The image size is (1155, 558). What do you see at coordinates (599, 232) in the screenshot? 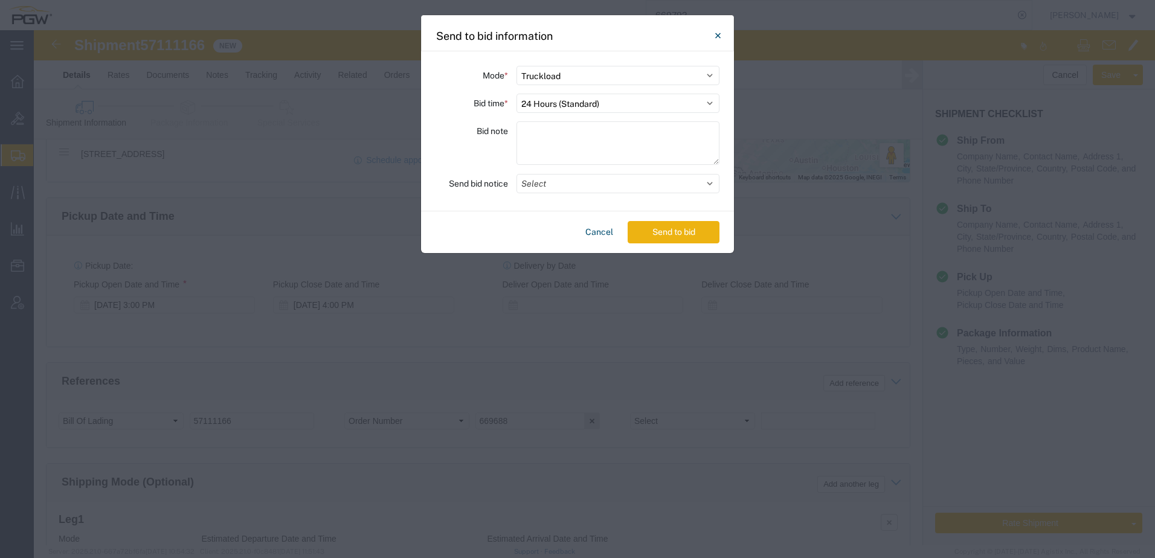
I see `button: Cancel` at bounding box center [599, 232].